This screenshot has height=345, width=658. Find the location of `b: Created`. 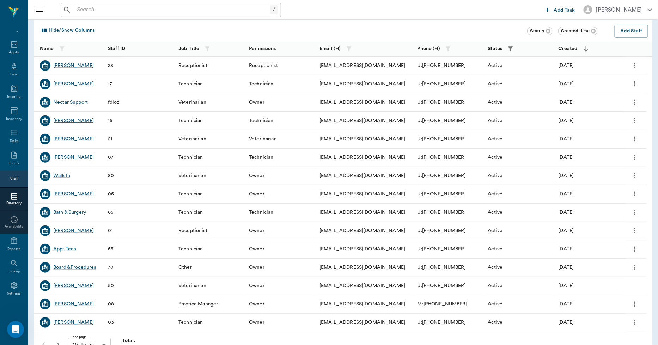

b: Created is located at coordinates (569, 31).